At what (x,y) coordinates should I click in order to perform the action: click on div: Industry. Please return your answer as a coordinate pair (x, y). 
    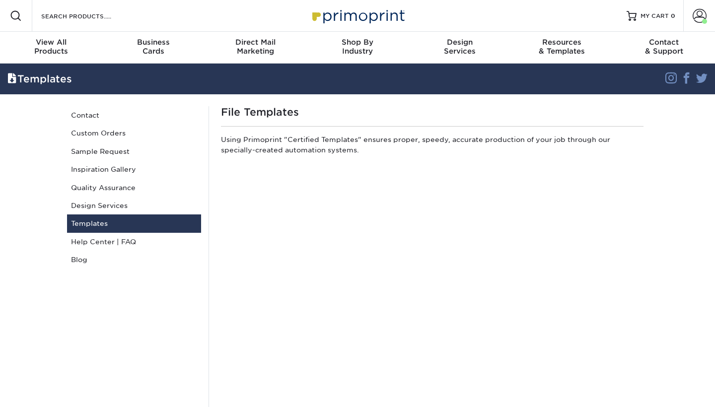
    Looking at the image, I should click on (358, 47).